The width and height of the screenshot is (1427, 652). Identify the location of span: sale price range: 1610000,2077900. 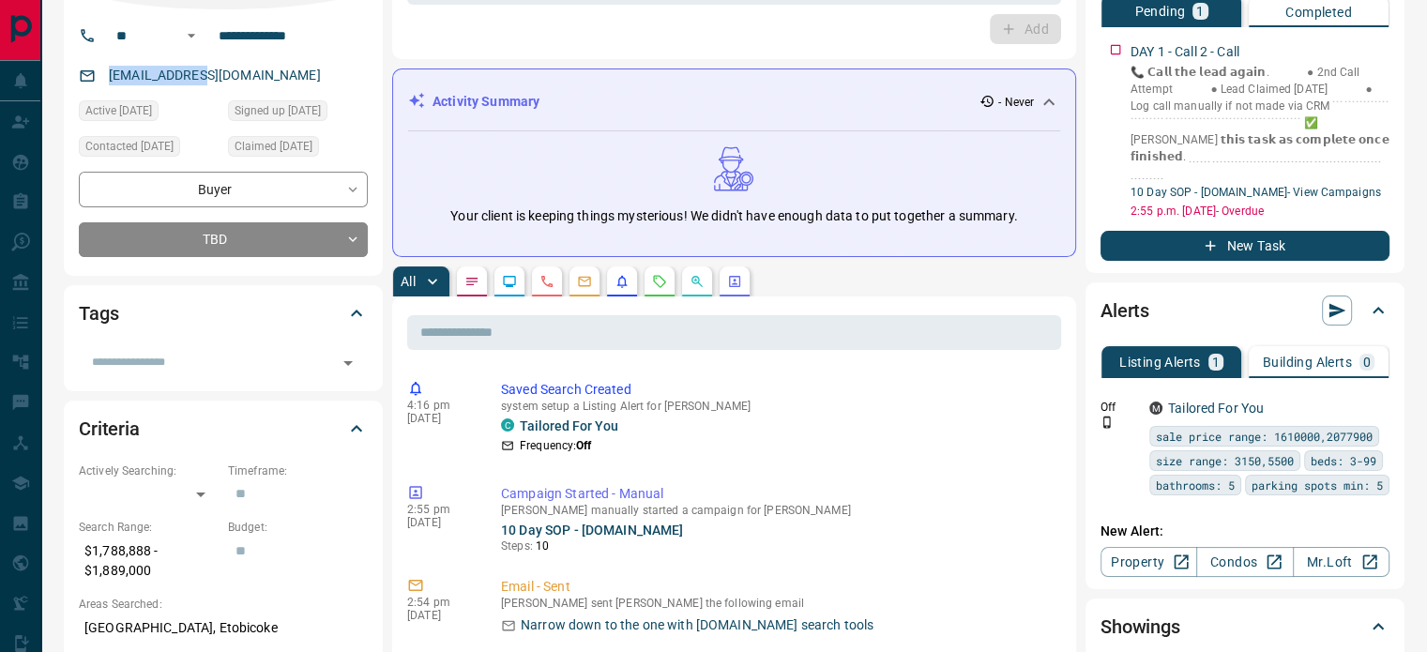
(1263, 436).